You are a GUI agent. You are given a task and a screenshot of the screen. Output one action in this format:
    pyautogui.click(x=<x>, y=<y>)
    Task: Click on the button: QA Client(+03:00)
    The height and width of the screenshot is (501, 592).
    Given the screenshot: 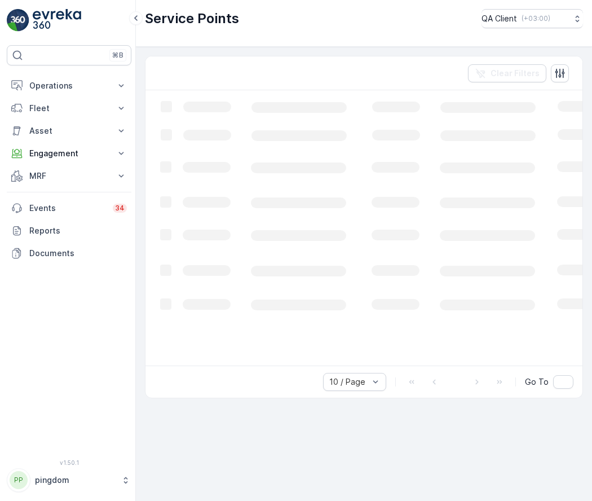 What is the action you would take?
    pyautogui.click(x=532, y=19)
    